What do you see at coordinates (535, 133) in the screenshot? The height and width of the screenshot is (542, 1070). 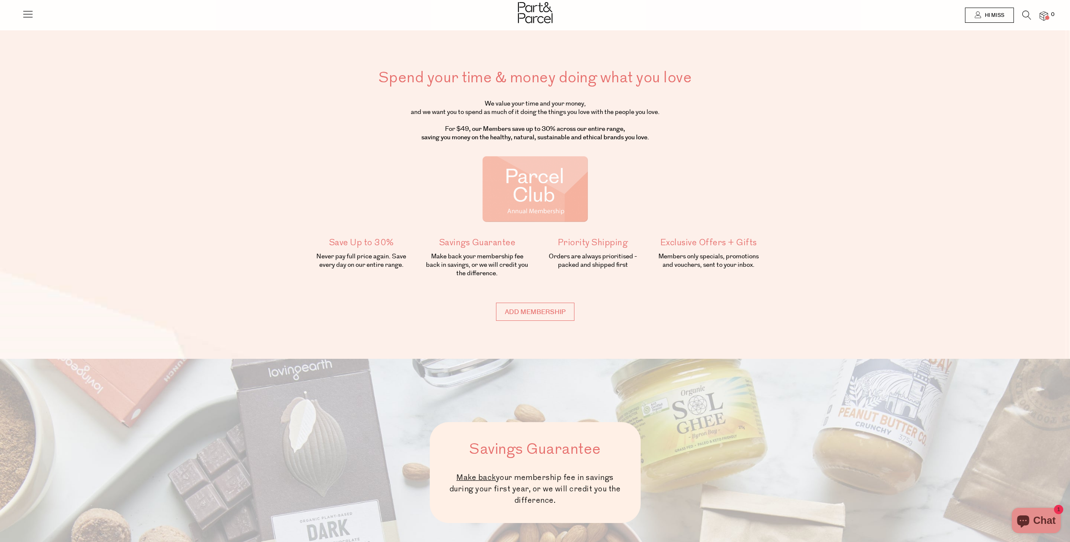 I see `strong: , our Members save up to 30% across our entire range, saving you money on the healthy, natural, s...` at bounding box center [535, 133].